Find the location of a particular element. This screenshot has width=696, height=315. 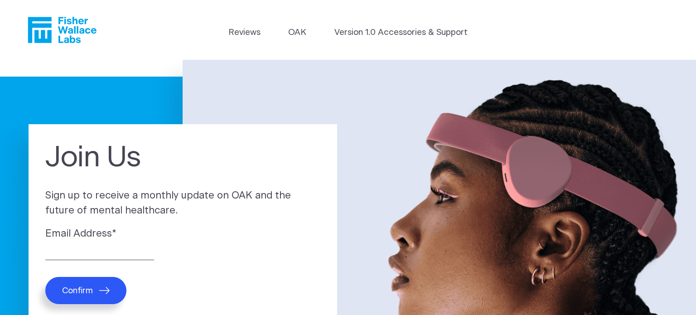

button: Confirm is located at coordinates (86, 291).